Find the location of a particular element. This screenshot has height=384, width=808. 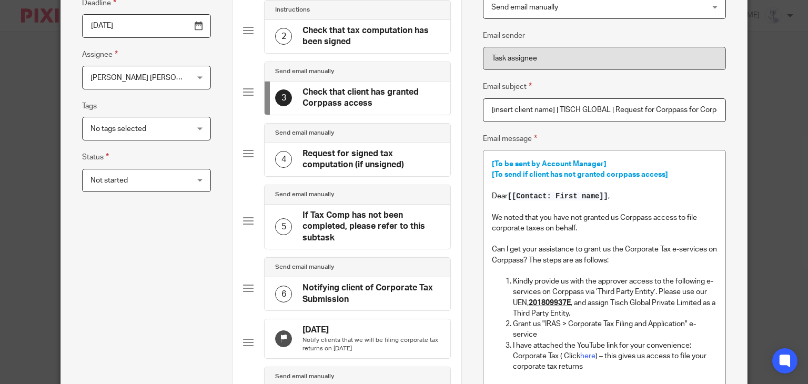

h4: Check that tax computation has been signed is located at coordinates (371, 36).